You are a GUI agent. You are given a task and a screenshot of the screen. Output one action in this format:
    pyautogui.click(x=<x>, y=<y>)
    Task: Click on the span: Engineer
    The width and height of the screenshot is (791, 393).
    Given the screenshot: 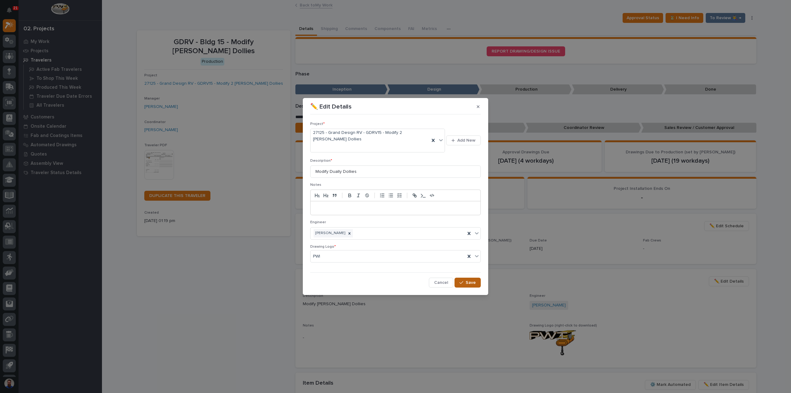 What is the action you would take?
    pyautogui.click(x=318, y=222)
    